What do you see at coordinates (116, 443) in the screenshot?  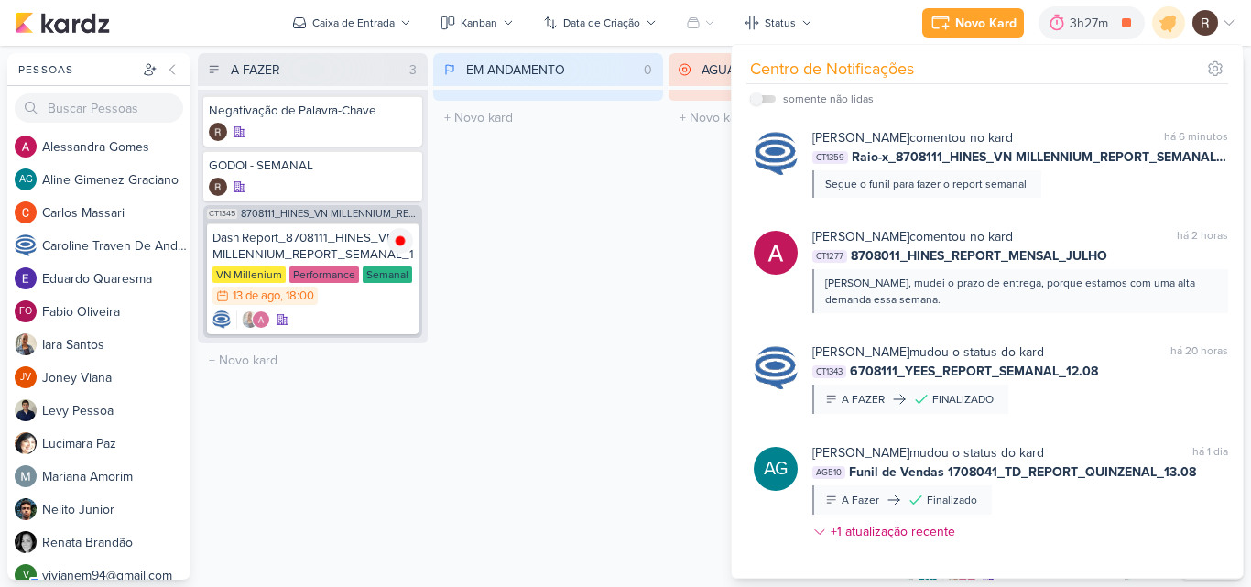 I see `div: L u c i m a r a P a z` at bounding box center [116, 443].